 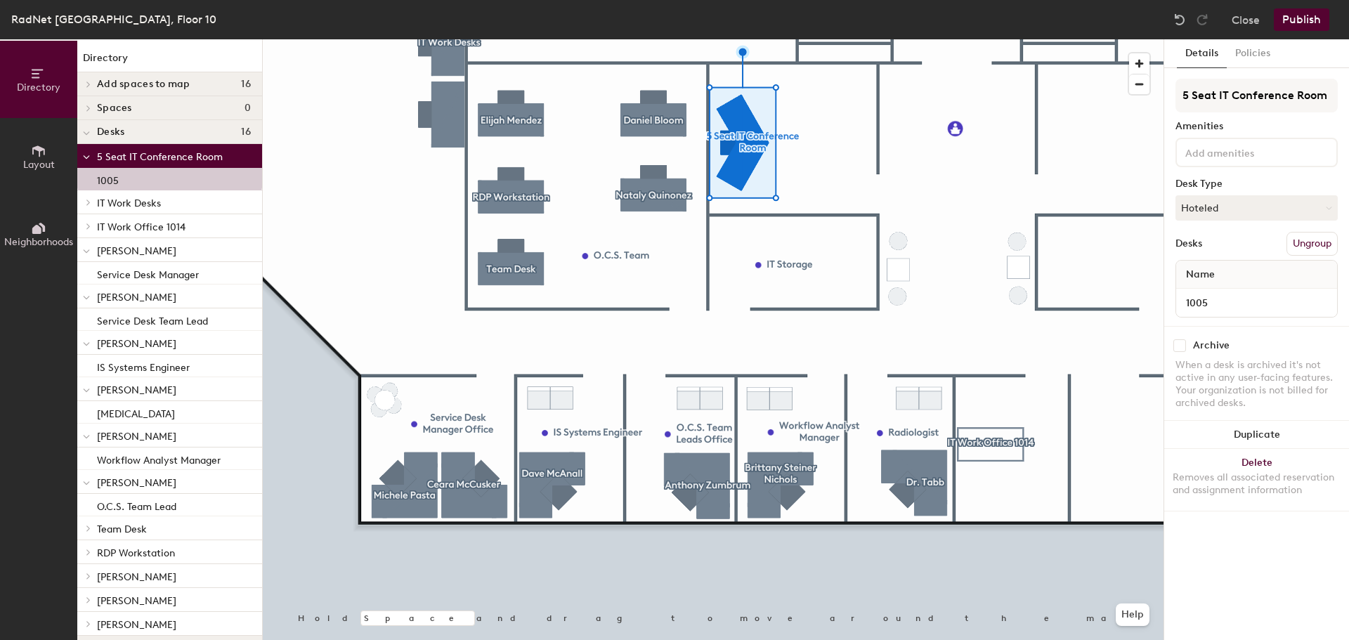 I want to click on span: Layout, so click(x=39, y=164).